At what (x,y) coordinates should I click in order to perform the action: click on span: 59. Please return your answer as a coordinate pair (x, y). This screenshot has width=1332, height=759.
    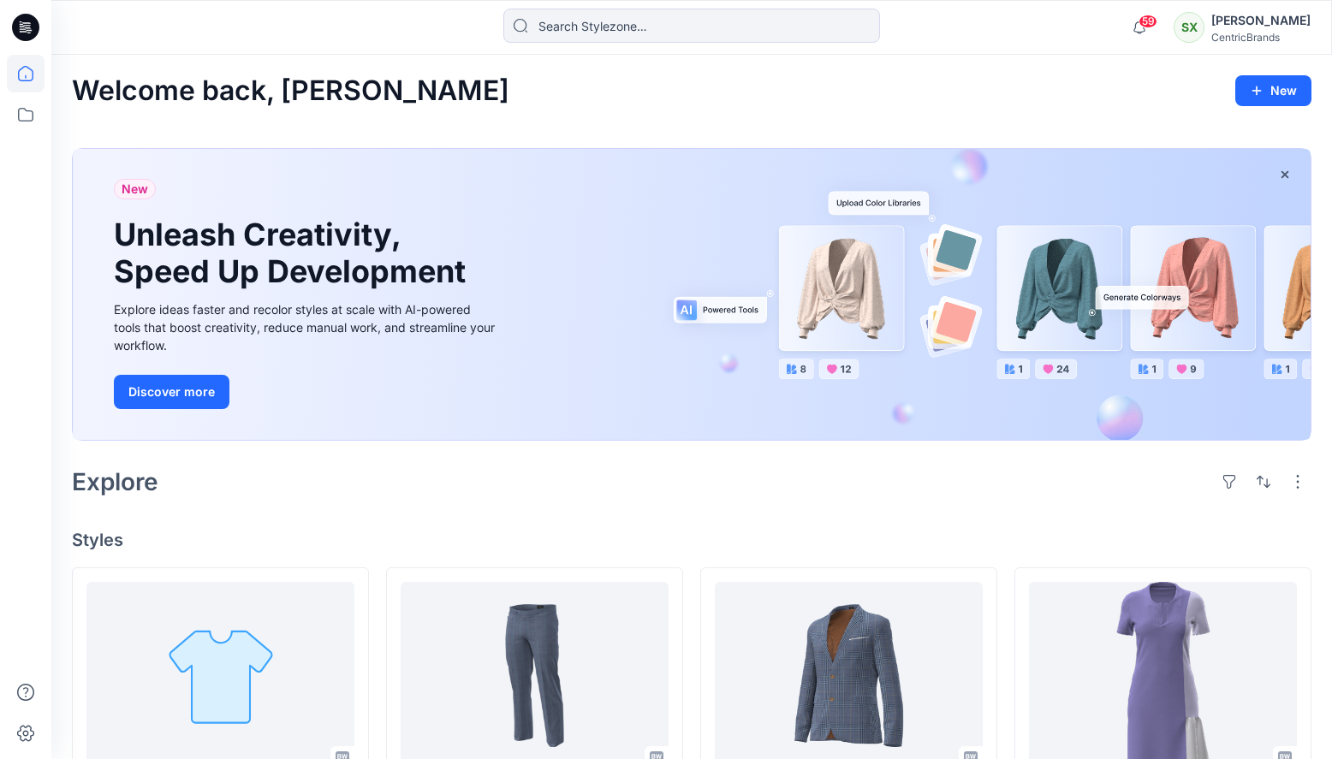
    Looking at the image, I should click on (1148, 21).